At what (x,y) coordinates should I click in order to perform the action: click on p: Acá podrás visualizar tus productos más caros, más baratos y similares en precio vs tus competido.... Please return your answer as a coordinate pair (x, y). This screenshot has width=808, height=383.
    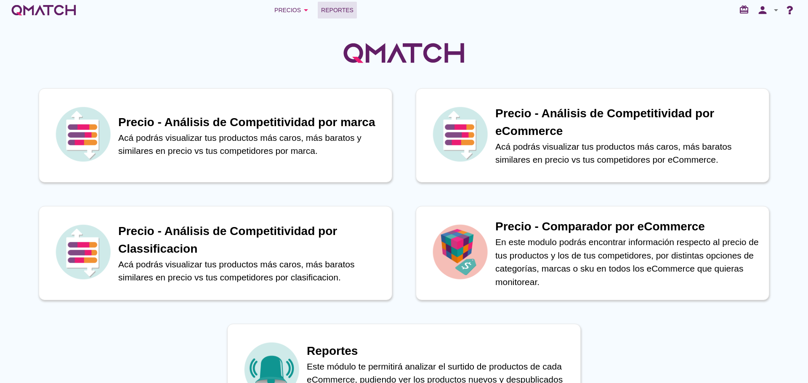
    Looking at the image, I should click on (251, 144).